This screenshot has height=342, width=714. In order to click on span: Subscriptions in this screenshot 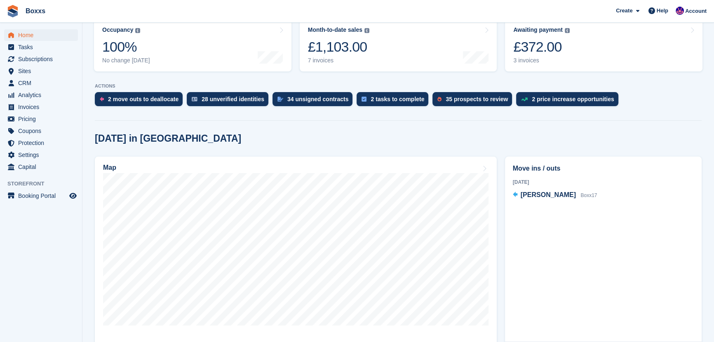, I will do `click(43, 59)`.